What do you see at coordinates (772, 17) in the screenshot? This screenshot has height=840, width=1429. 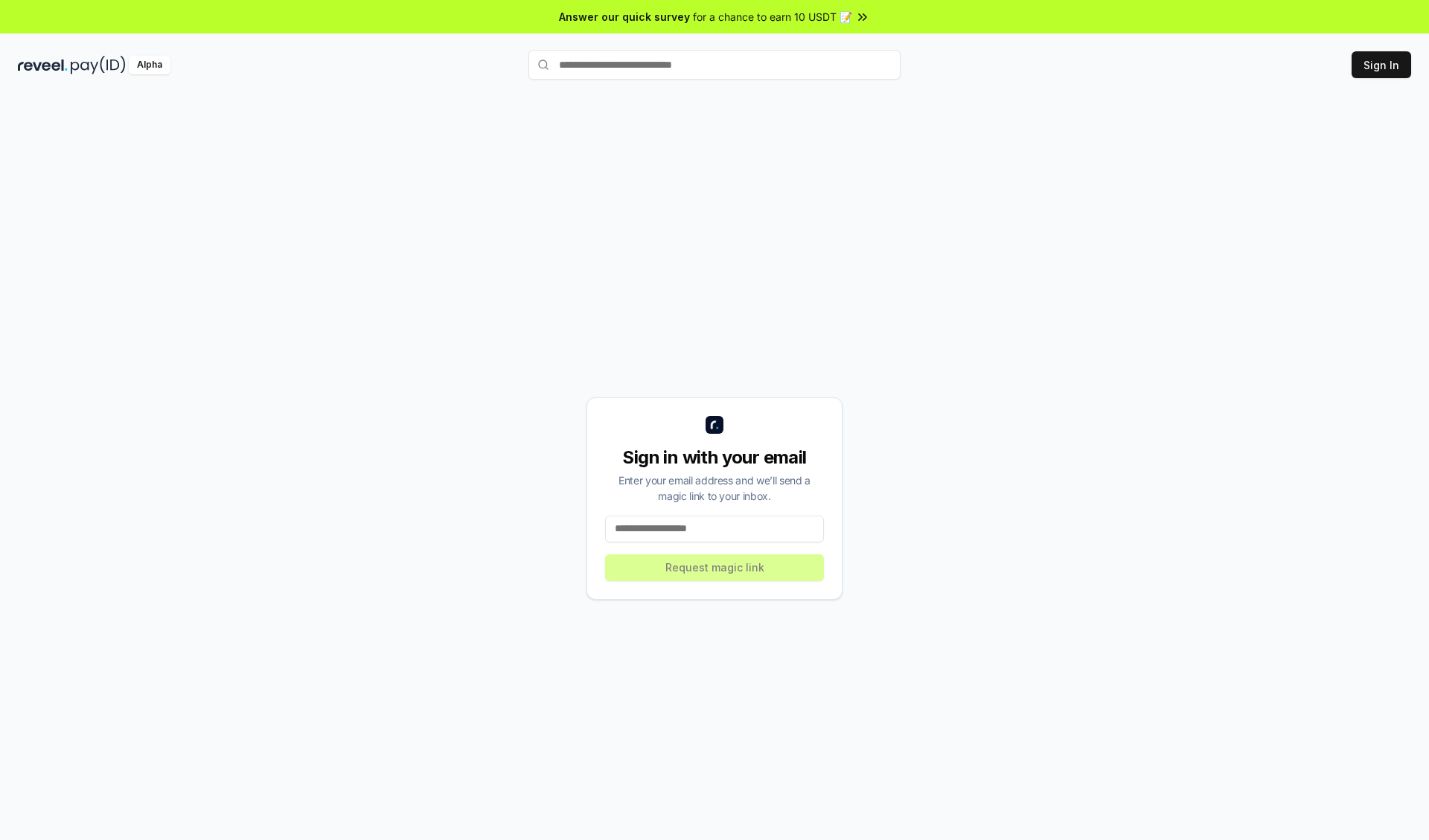 I see `span: for a chance to earn 10 USDT 📝` at bounding box center [772, 17].